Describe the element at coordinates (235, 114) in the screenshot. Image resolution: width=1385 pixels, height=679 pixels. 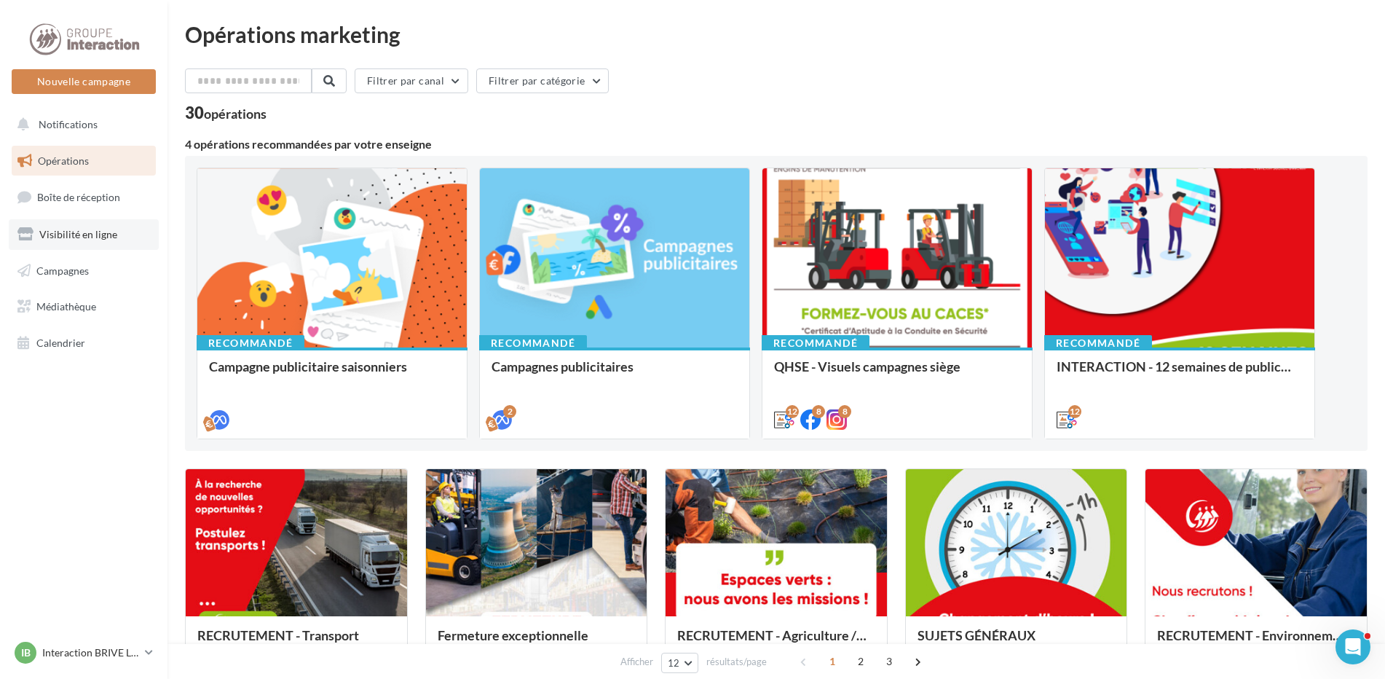
I see `div: opérations` at that location.